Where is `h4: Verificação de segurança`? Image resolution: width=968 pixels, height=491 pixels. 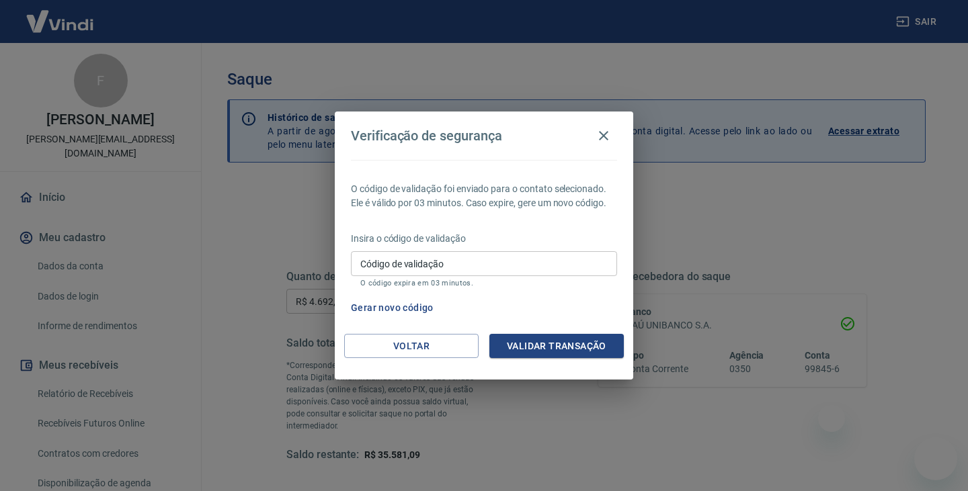
h4: Verificação de segurança is located at coordinates (426, 136).